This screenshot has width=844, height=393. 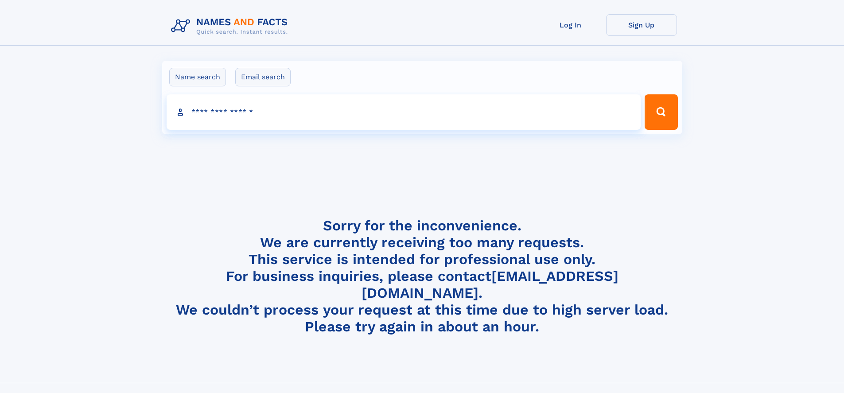 I want to click on h4: Sorry for the inconvenience. We are currently receiving too many requests. This service is intend..., so click(x=422, y=276).